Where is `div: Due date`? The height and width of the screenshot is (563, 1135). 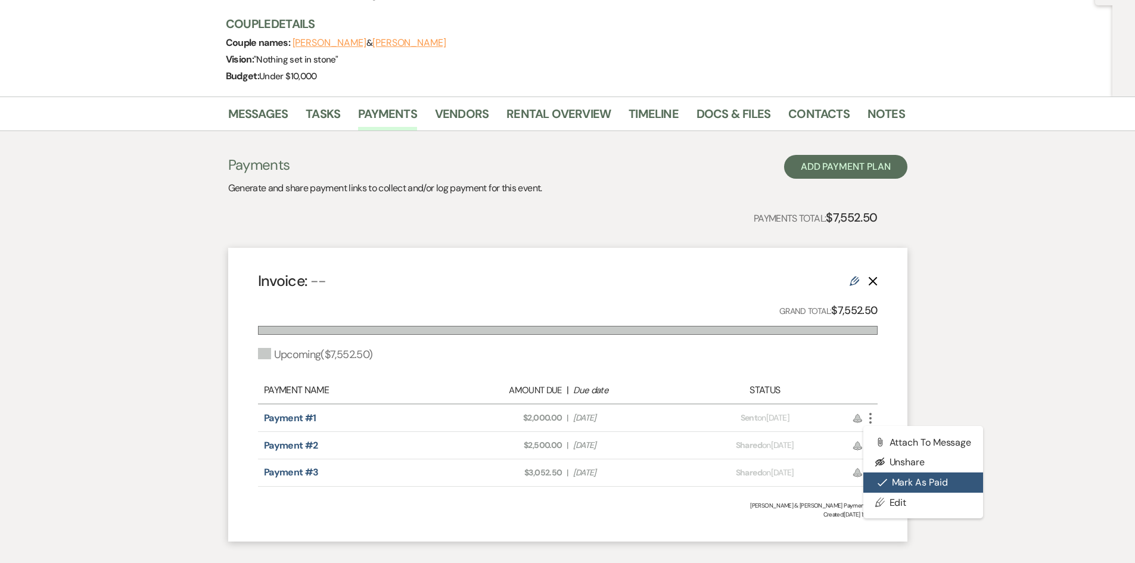 div: Due date is located at coordinates (628, 390).